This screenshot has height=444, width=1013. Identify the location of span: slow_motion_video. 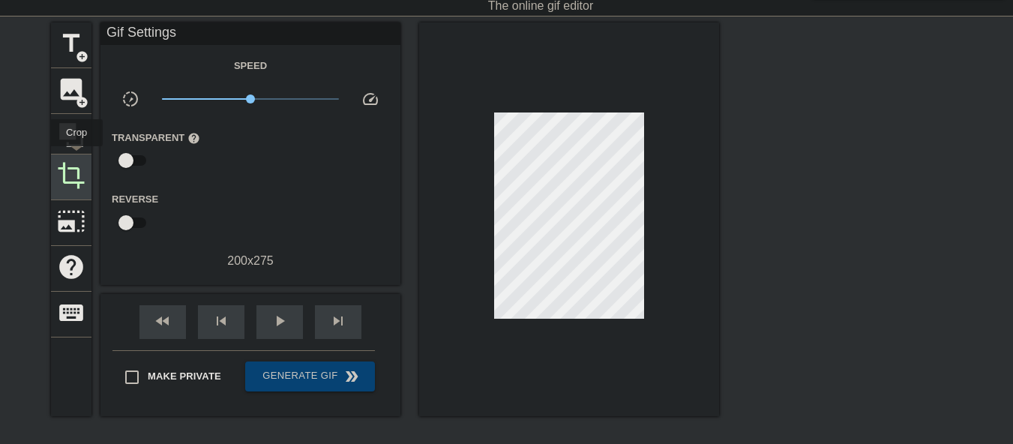
(130, 99).